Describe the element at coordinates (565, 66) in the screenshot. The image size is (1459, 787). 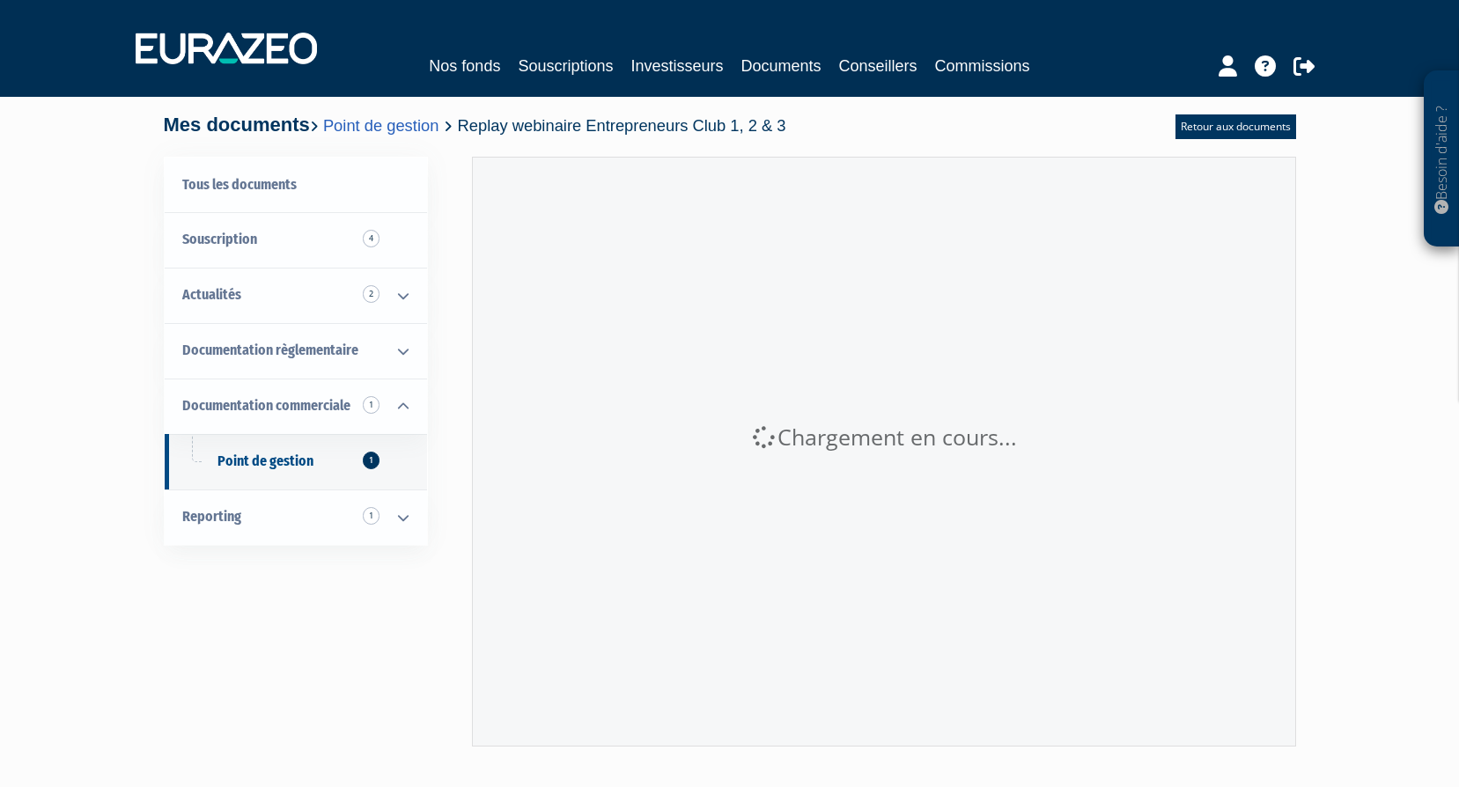
I see `a: Souscriptions` at that location.